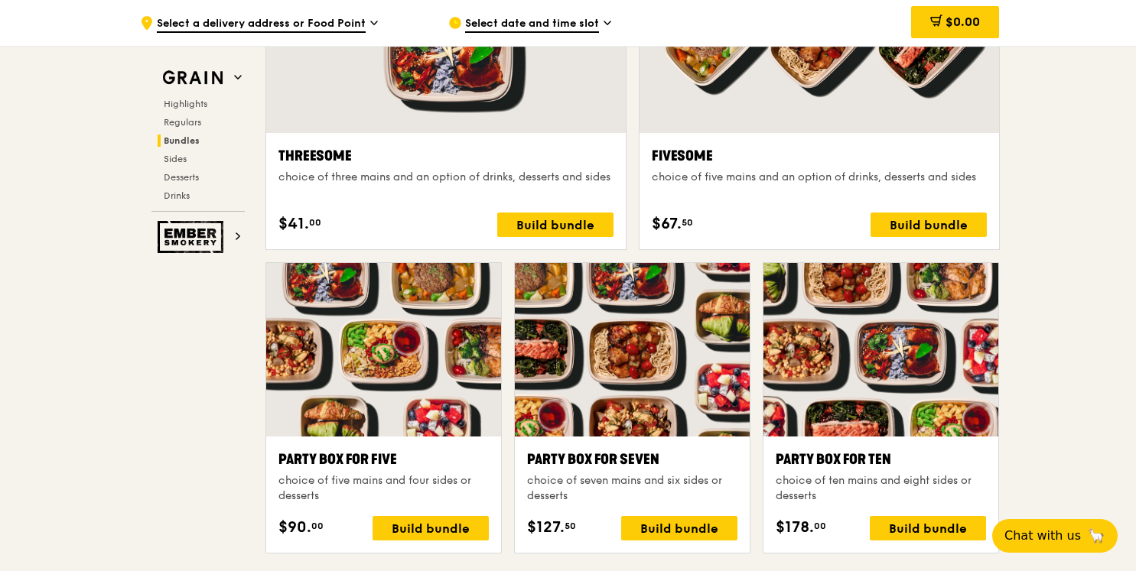 This screenshot has height=571, width=1136. Describe the element at coordinates (181, 141) in the screenshot. I see `span: Bundles` at that location.